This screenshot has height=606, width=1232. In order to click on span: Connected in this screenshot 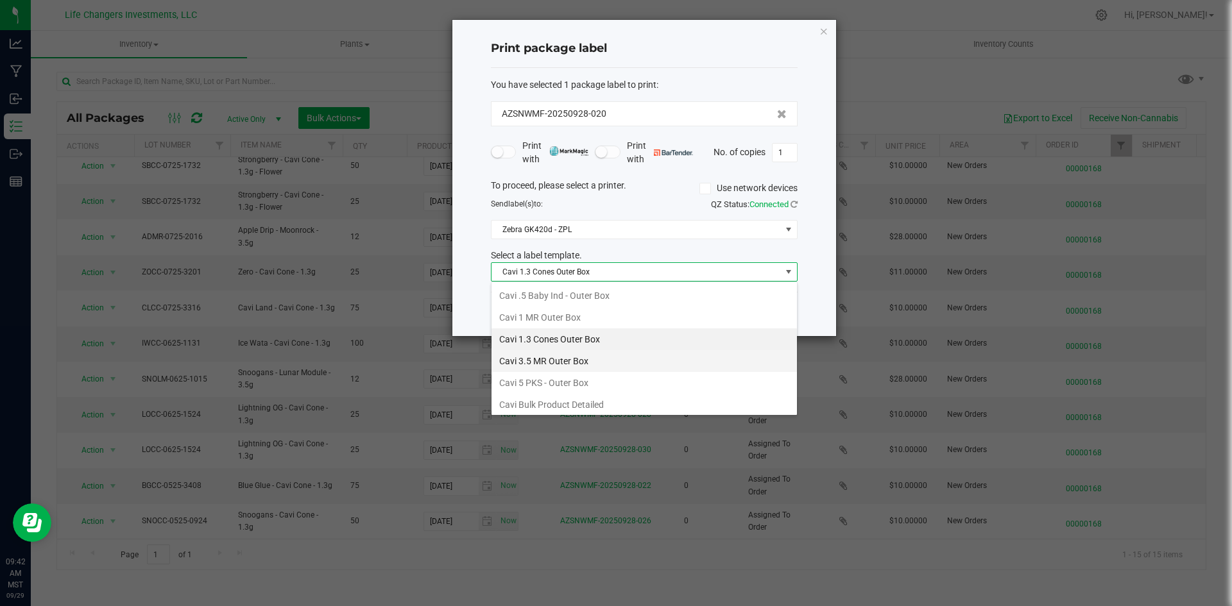, I will do `click(769, 204)`.